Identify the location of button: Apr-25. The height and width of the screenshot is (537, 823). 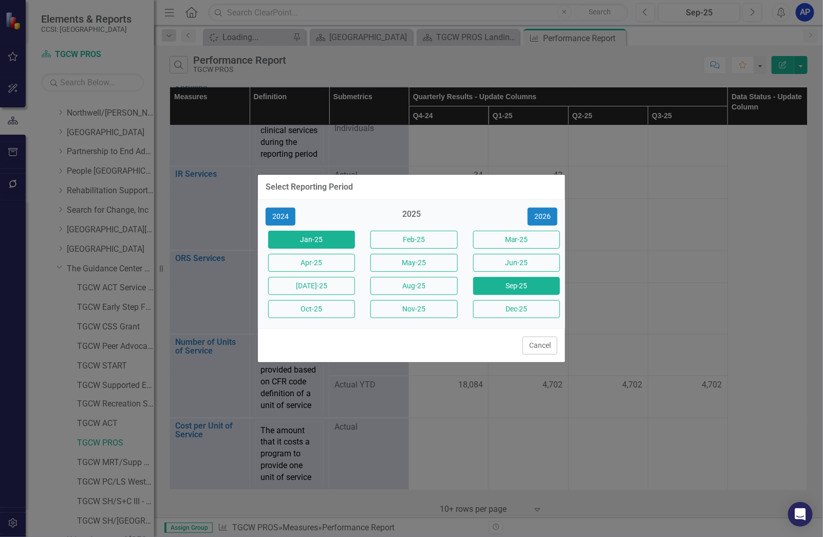
(311, 263).